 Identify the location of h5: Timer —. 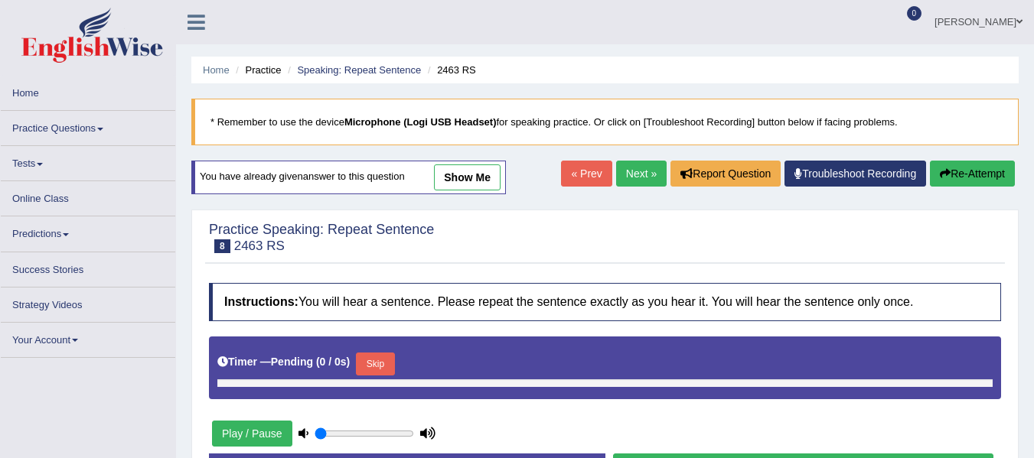
(283, 362).